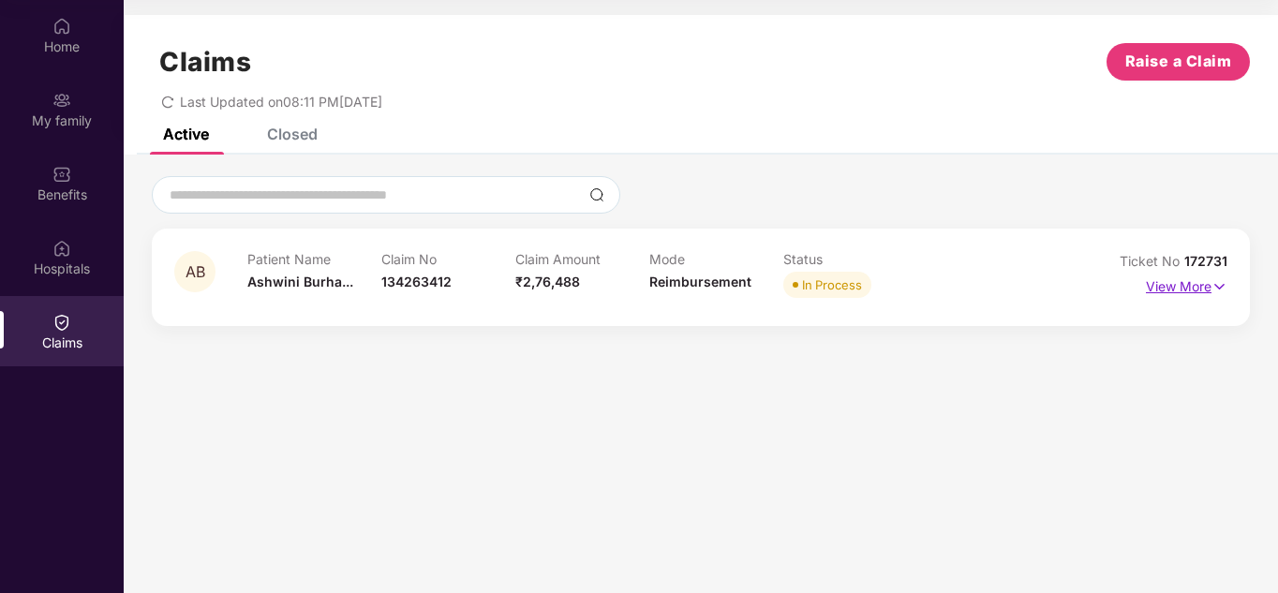 The height and width of the screenshot is (593, 1278). I want to click on p: Mode, so click(716, 259).